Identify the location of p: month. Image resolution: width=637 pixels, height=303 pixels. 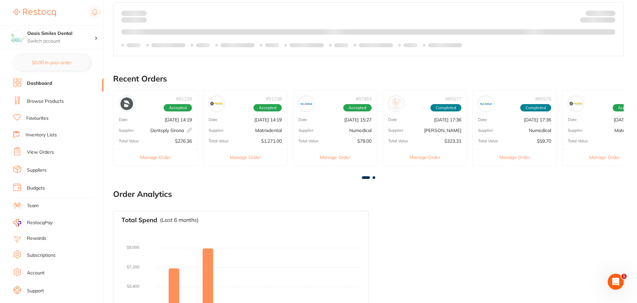
(134, 20).